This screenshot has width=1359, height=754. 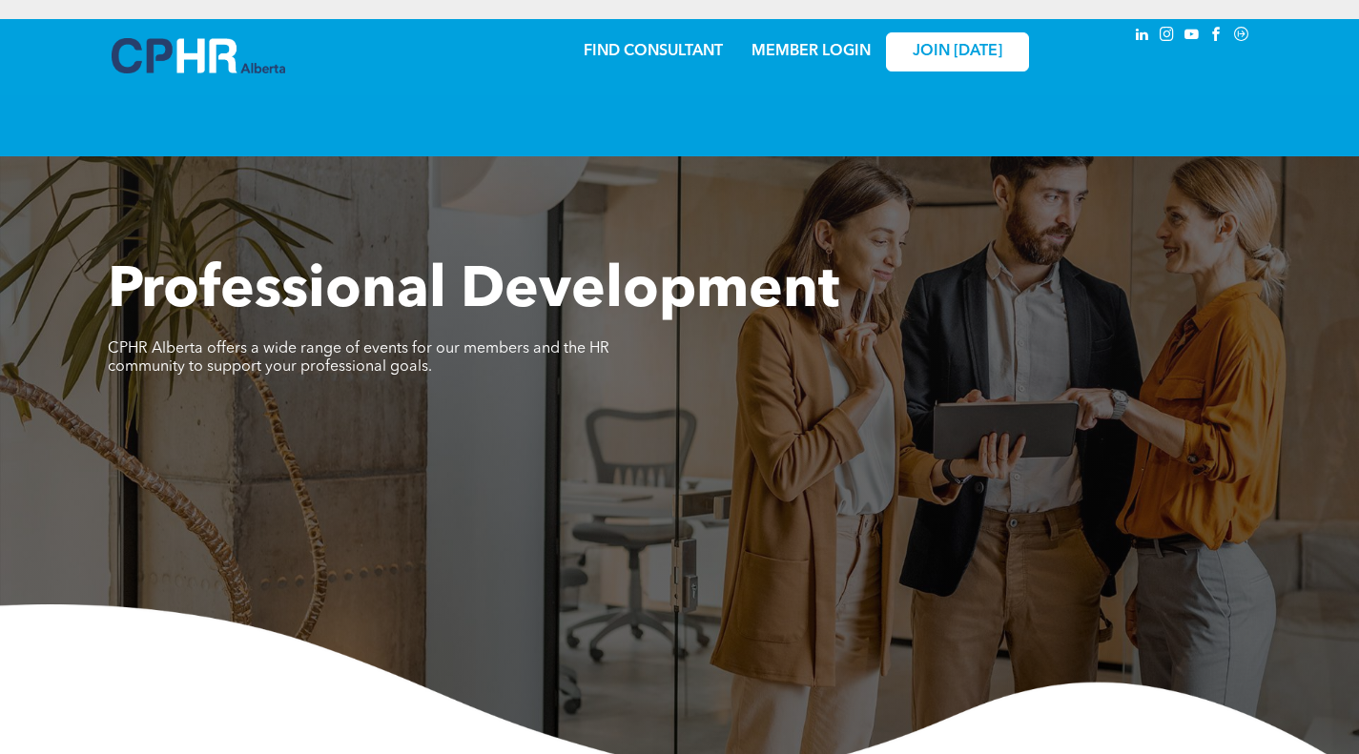 I want to click on a: Social network, so click(x=1241, y=36).